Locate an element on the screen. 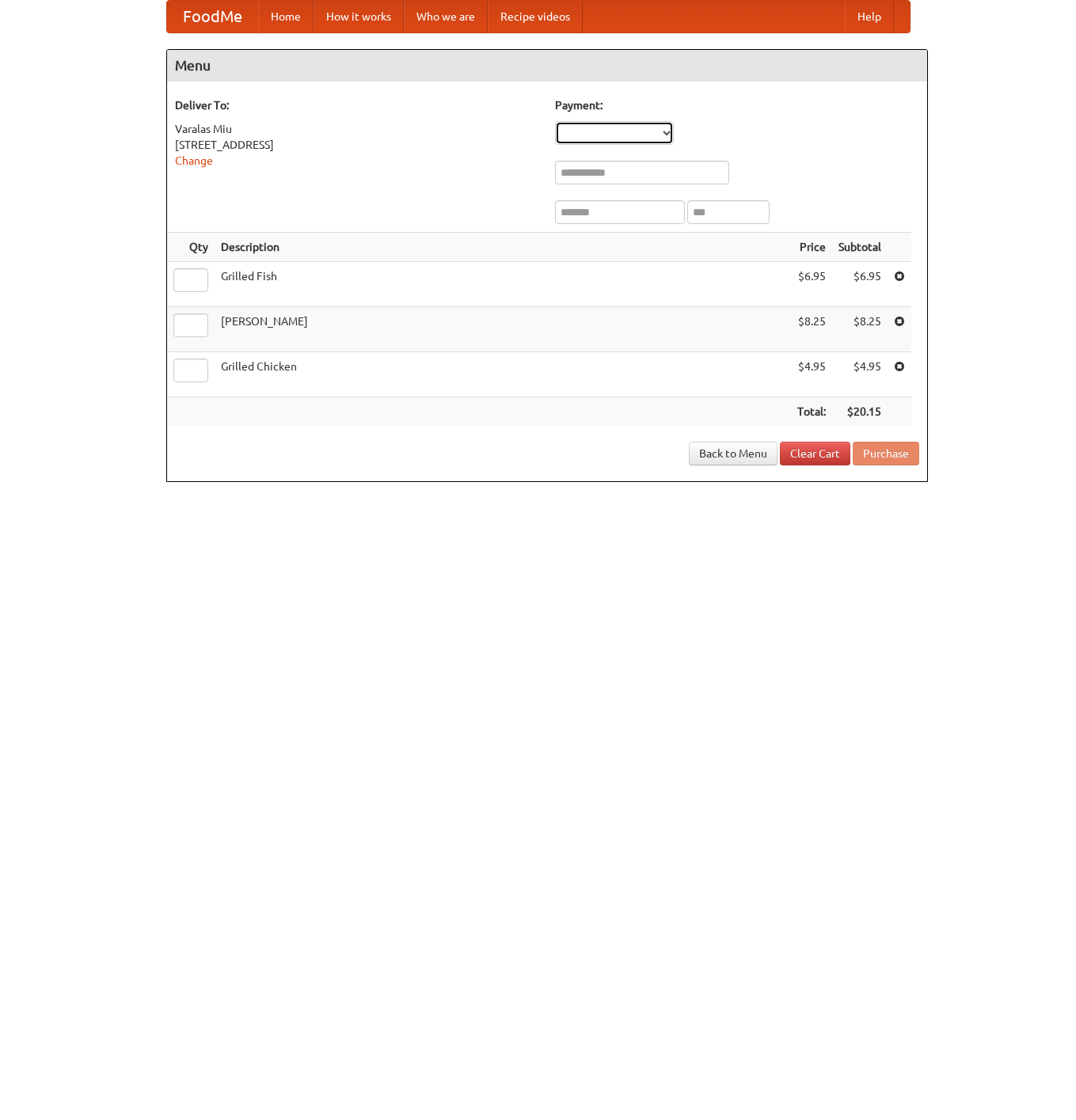 This screenshot has width=1076, height=1120. a: Back to Menu is located at coordinates (733, 454).